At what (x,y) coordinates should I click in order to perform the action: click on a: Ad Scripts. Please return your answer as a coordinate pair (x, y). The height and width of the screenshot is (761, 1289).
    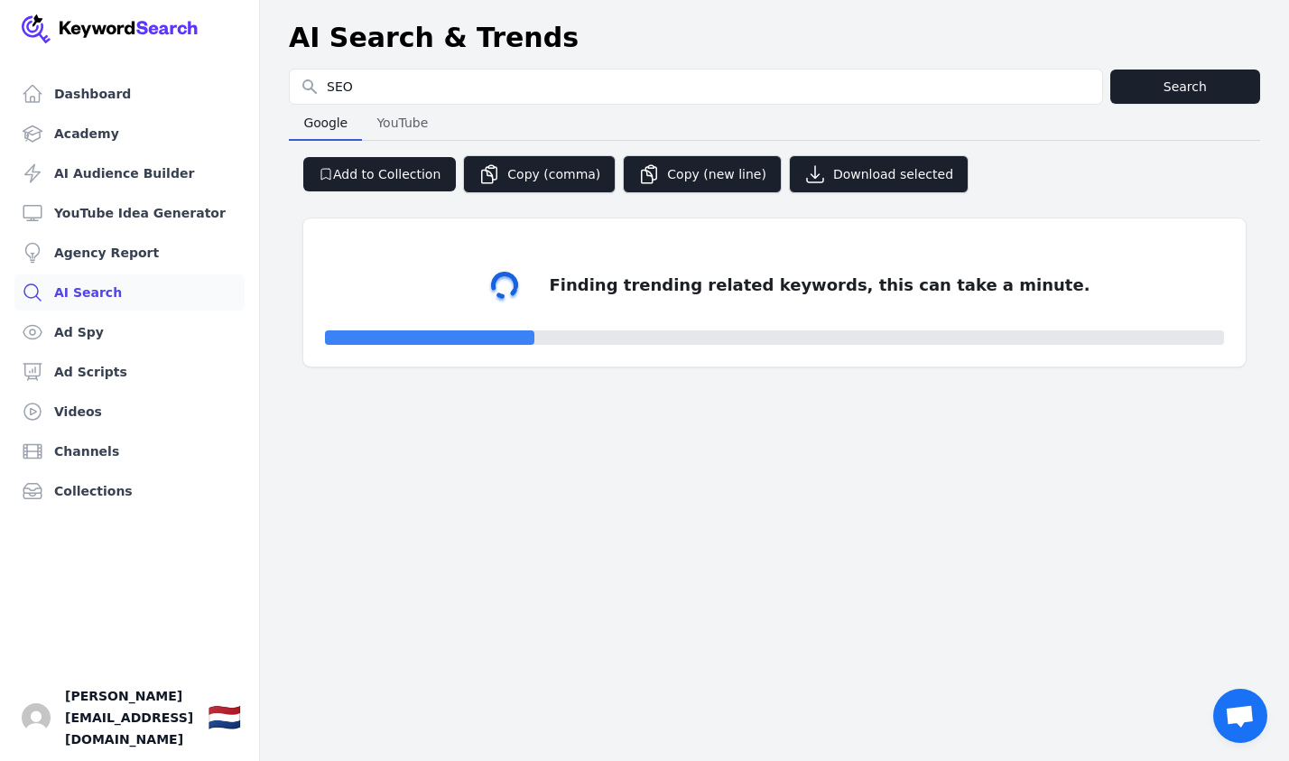
    Looking at the image, I should click on (129, 372).